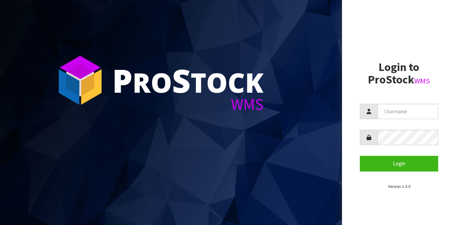 The image size is (456, 225). I want to click on button: Login, so click(399, 163).